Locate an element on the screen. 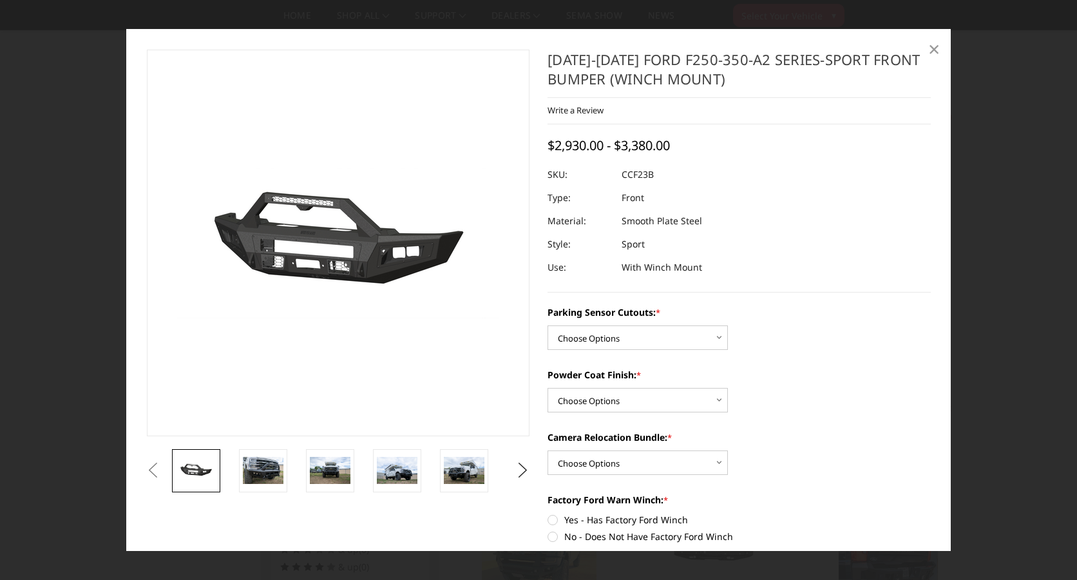 This screenshot has width=1077, height=580. a: Write a Review is located at coordinates (575, 110).